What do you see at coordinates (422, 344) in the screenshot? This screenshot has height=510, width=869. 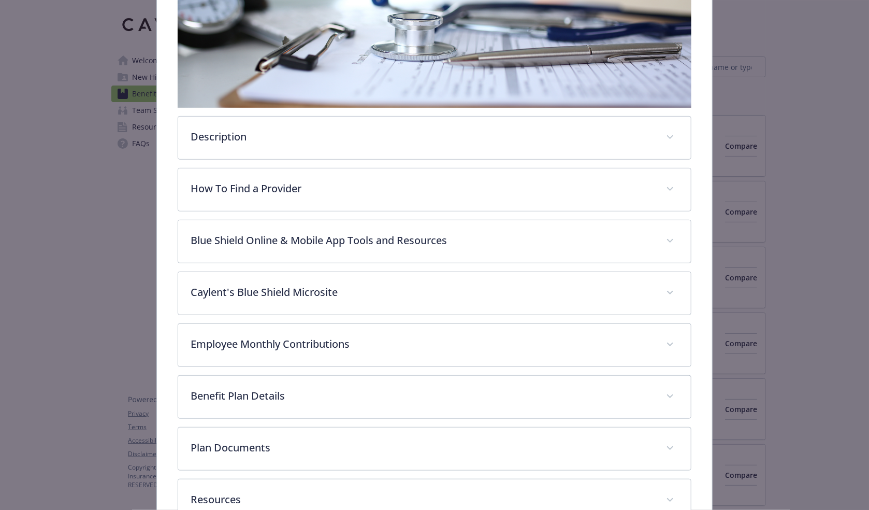 I see `p: Employee Monthly Contributions` at bounding box center [422, 344].